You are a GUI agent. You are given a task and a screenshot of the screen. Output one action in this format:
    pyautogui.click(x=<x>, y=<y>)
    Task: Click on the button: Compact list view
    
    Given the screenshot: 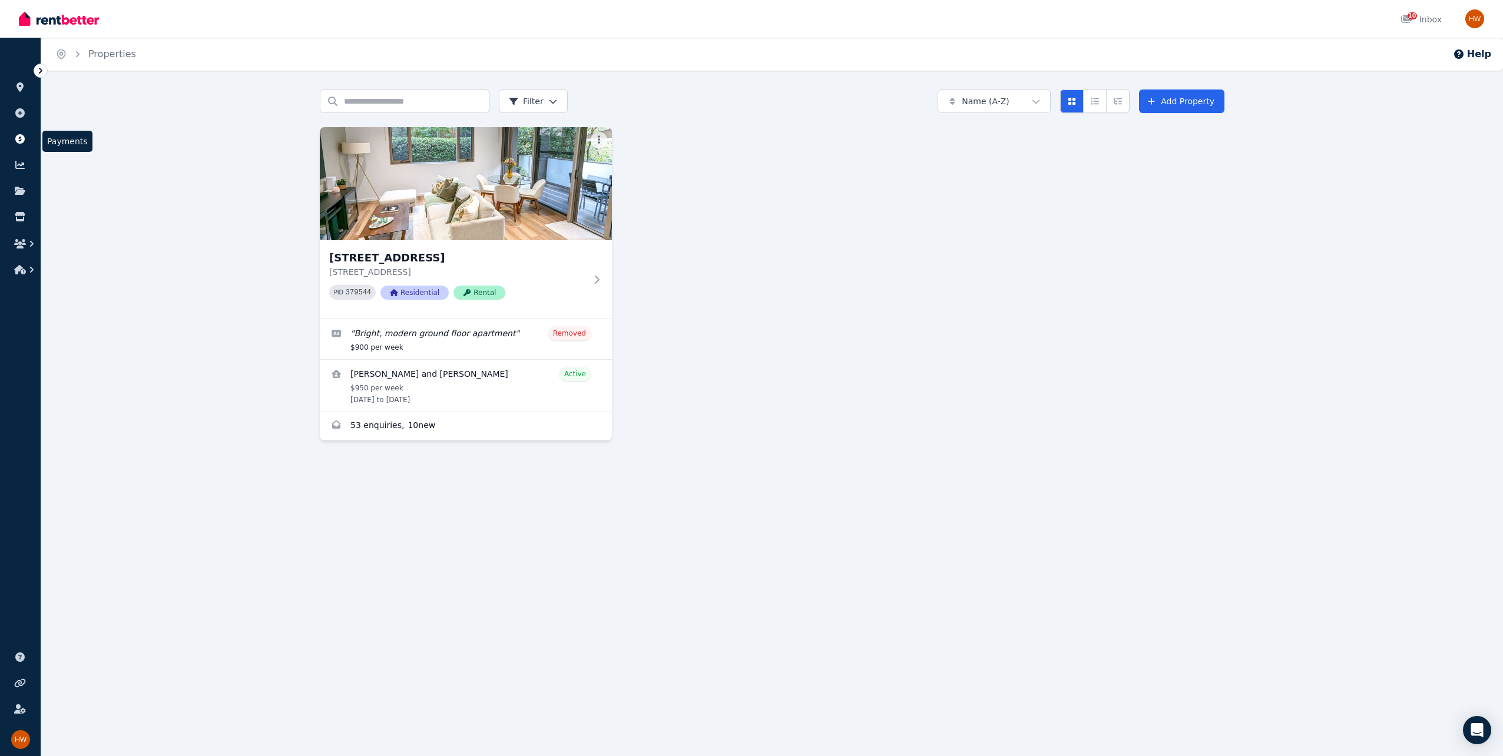 What is the action you would take?
    pyautogui.click(x=1095, y=101)
    